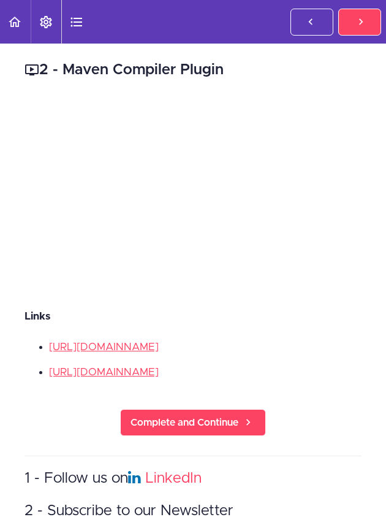 This screenshot has height=525, width=386. Describe the element at coordinates (193, 70) in the screenshot. I see `h2: 2 - Maven Compiler Plugin` at that location.